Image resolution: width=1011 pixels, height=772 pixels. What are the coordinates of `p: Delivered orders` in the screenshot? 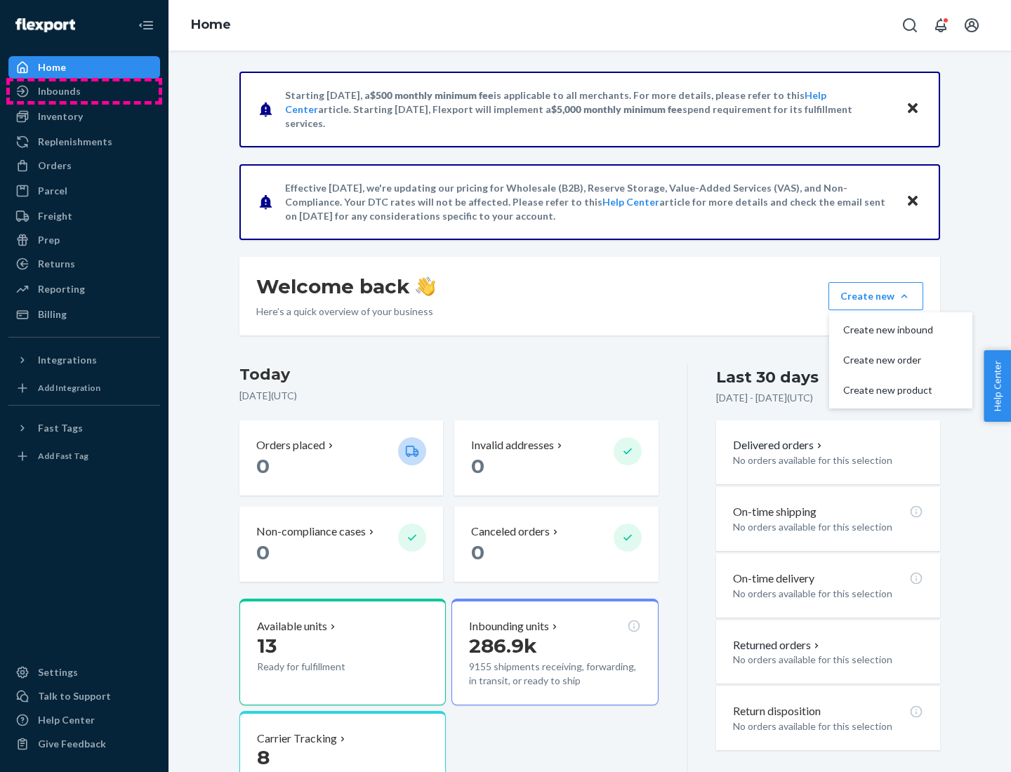 It's located at (778, 445).